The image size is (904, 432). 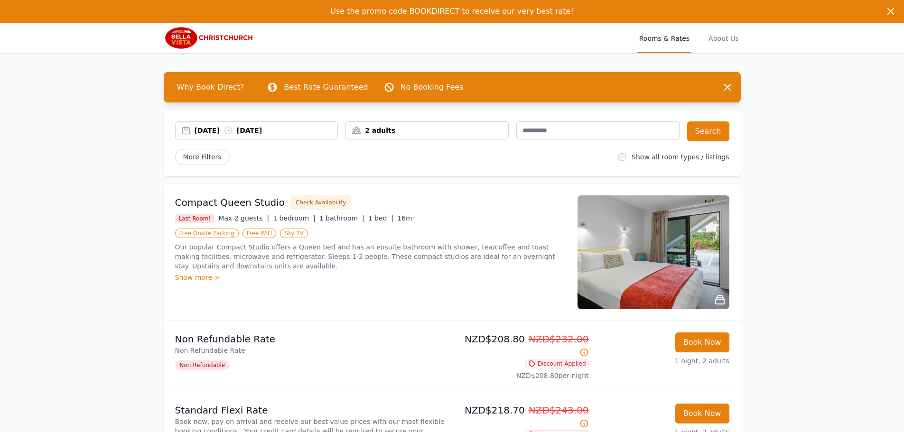 I want to click on button: Search, so click(x=708, y=131).